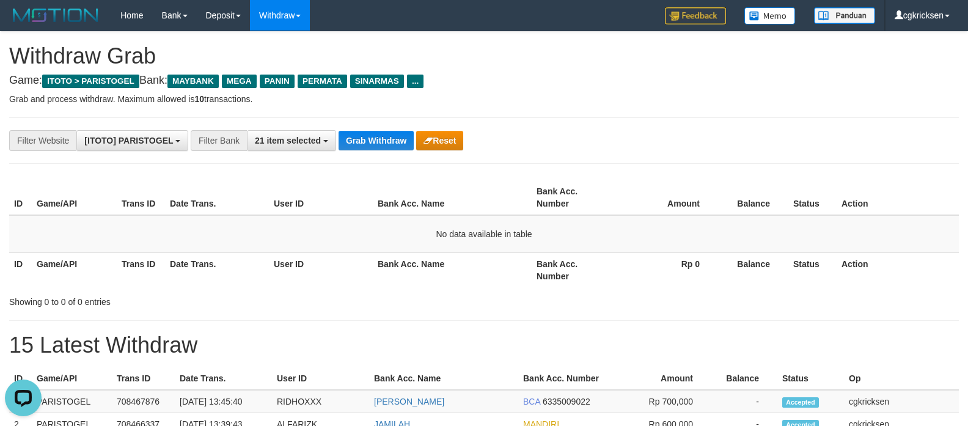  I want to click on h1: 15 Latest Withdraw, so click(484, 345).